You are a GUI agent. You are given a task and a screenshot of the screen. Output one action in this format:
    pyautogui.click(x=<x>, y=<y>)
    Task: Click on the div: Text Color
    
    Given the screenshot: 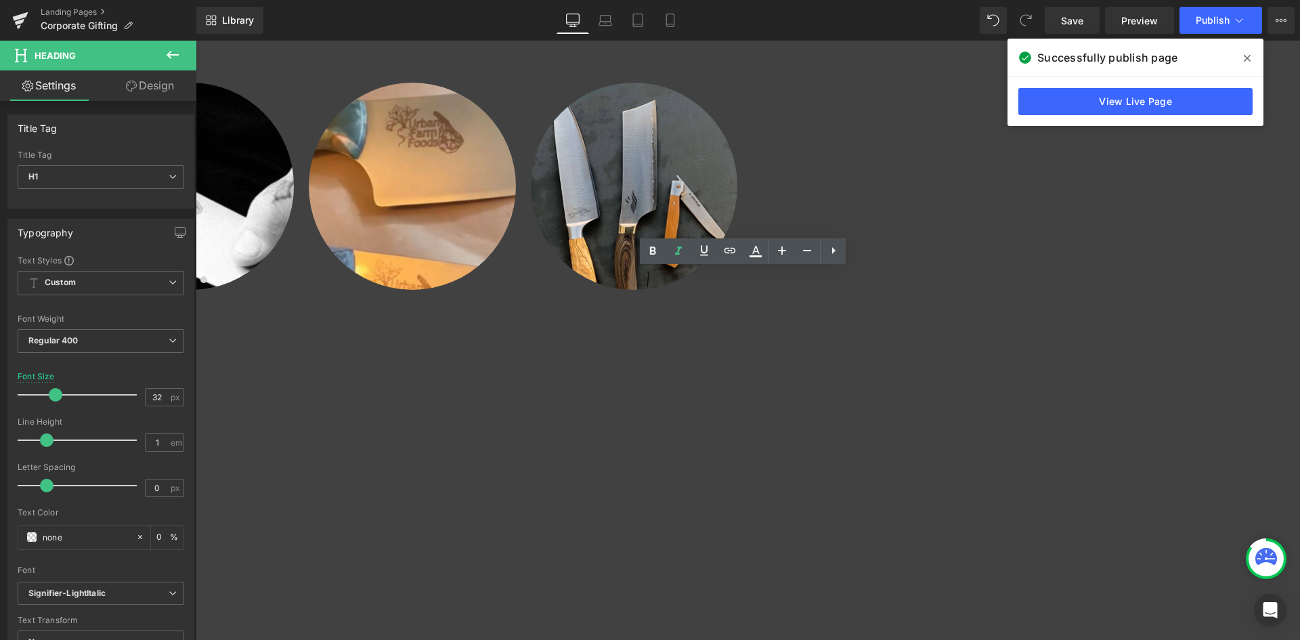 What is the action you would take?
    pyautogui.click(x=101, y=513)
    